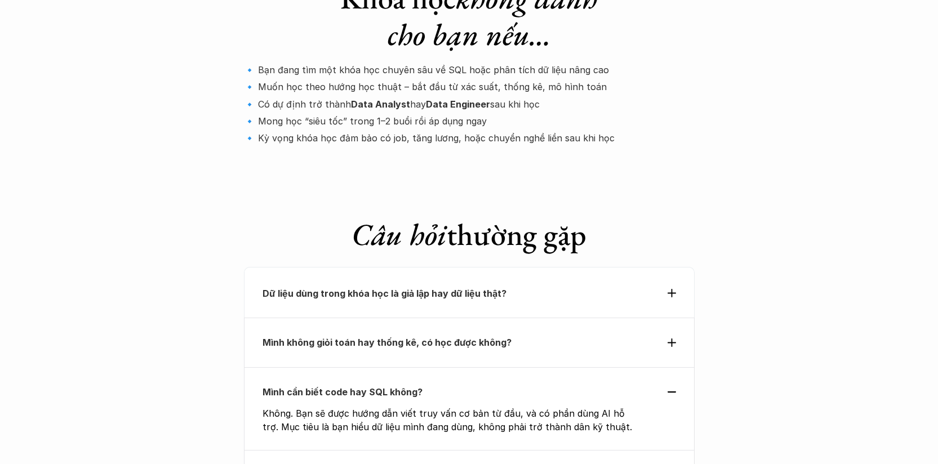 The height and width of the screenshot is (464, 938). I want to click on p: Không. Bạn sẽ được hướng dẫn viết truy vấn cơ bản từ đầu, và có phần dùng AI hỗ trợ. Mục tiêu là ..., so click(451, 420).